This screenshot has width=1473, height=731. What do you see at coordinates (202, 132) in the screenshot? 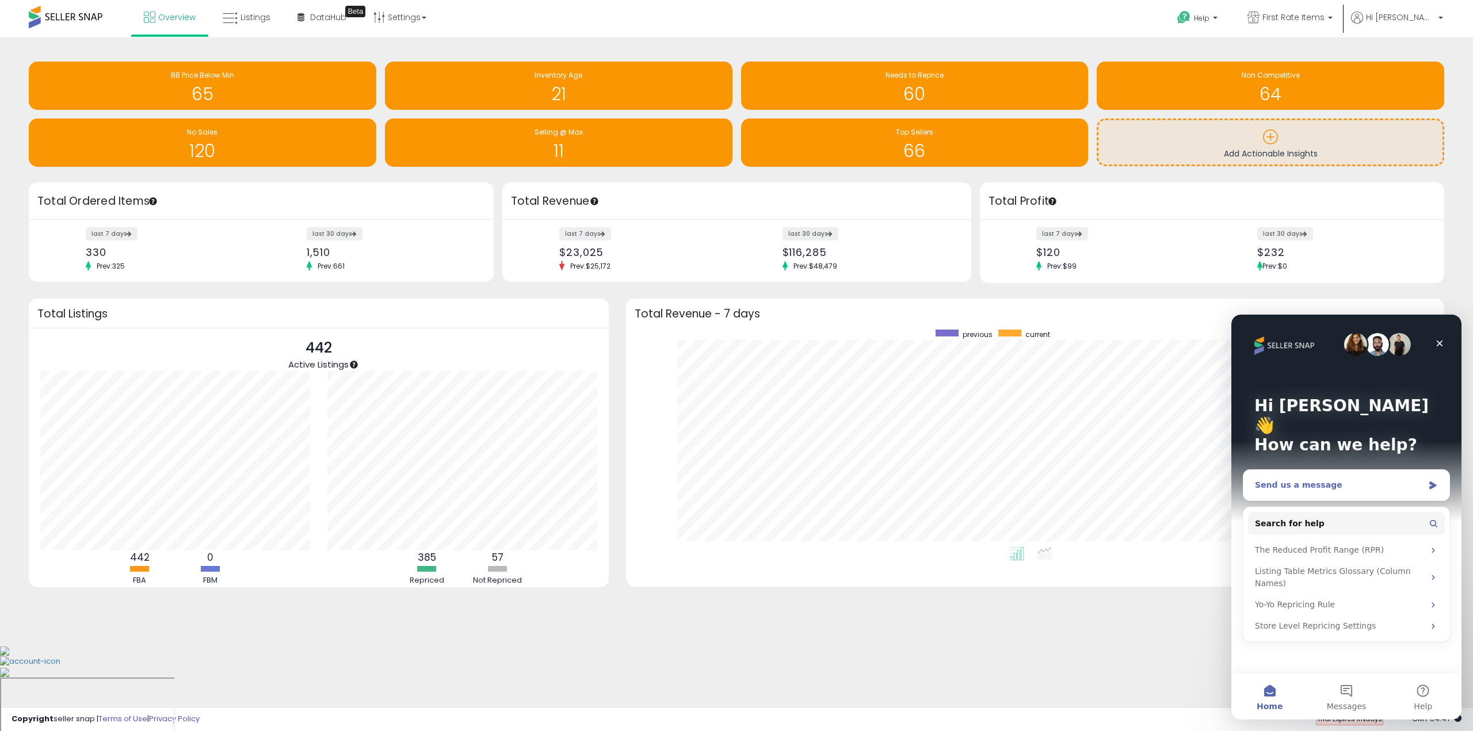
I see `span: No Sales` at bounding box center [202, 132].